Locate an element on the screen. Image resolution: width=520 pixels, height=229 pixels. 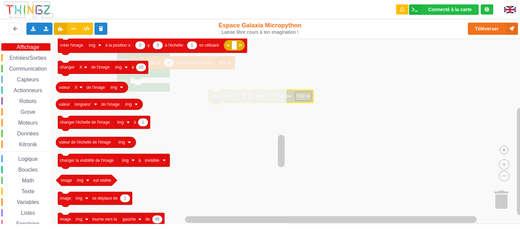
div: Connecté à la carte is located at coordinates (449, 9).